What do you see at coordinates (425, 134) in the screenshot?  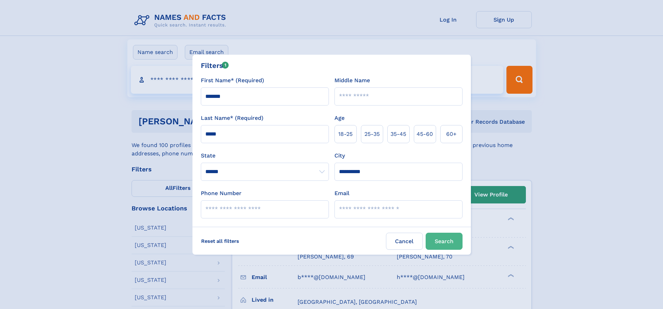 I see `span: 45‑60` at bounding box center [425, 134].